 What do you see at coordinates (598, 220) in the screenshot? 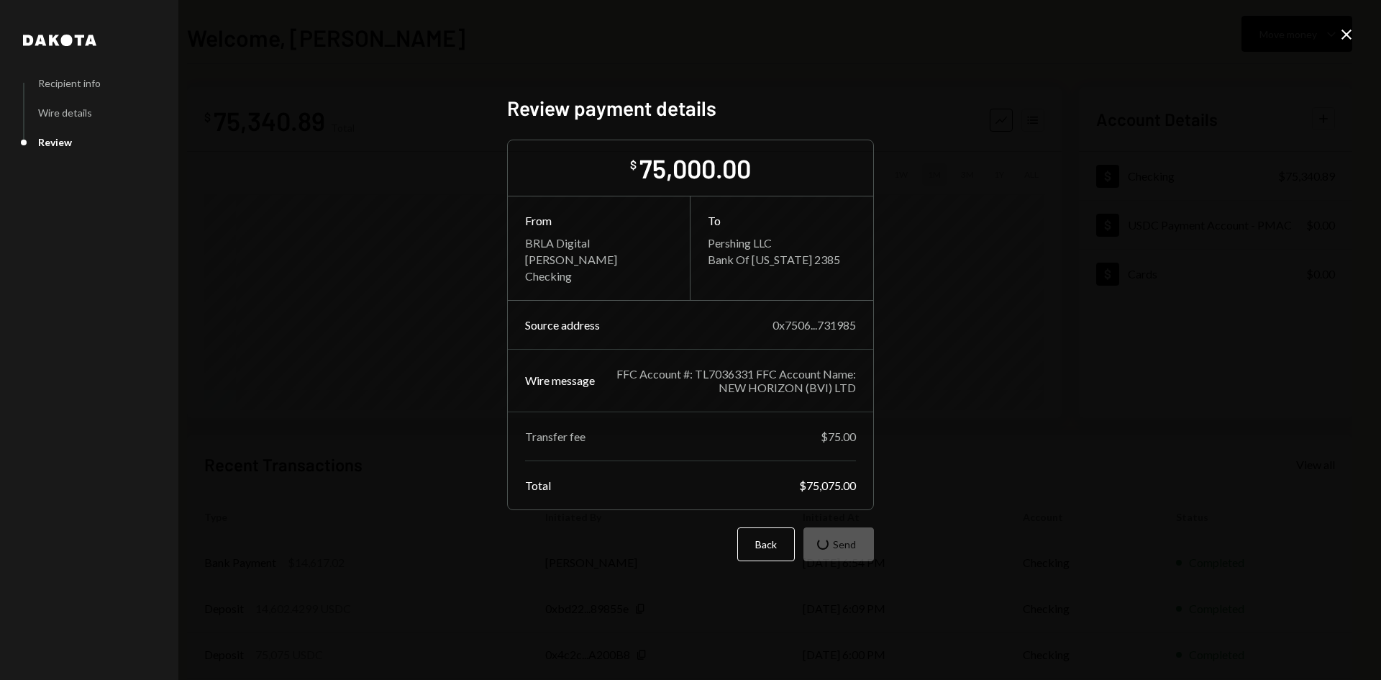
I see `div: From` at bounding box center [598, 220].